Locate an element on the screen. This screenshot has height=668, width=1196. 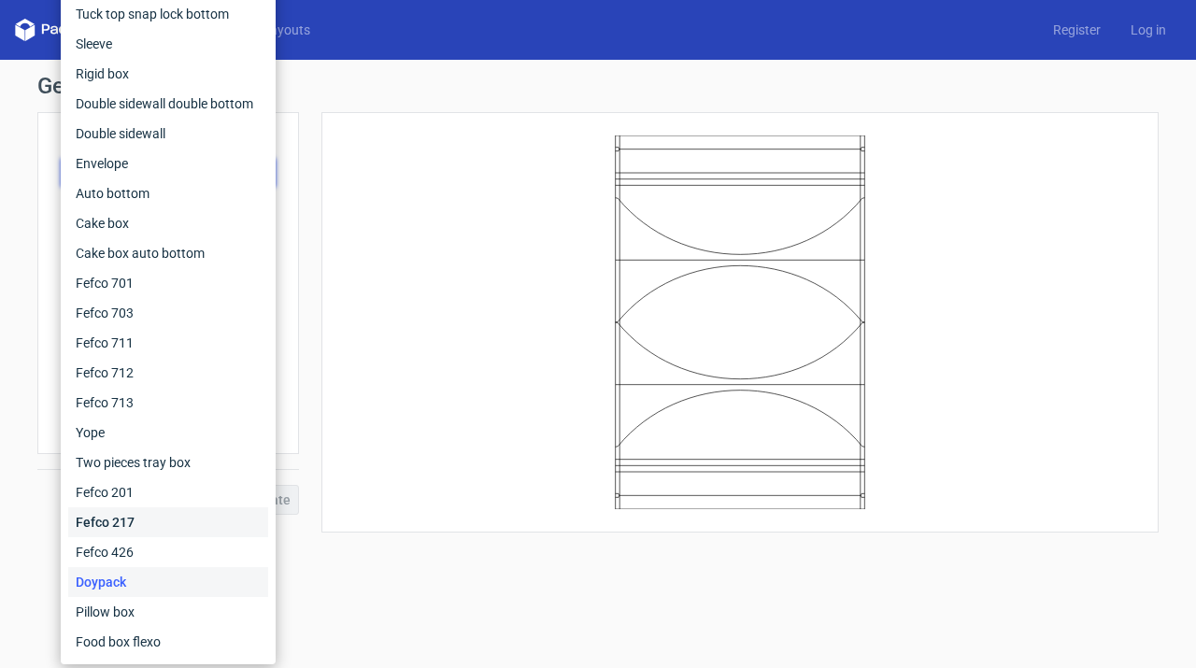
div: Double sidewall double bottom is located at coordinates (168, 104).